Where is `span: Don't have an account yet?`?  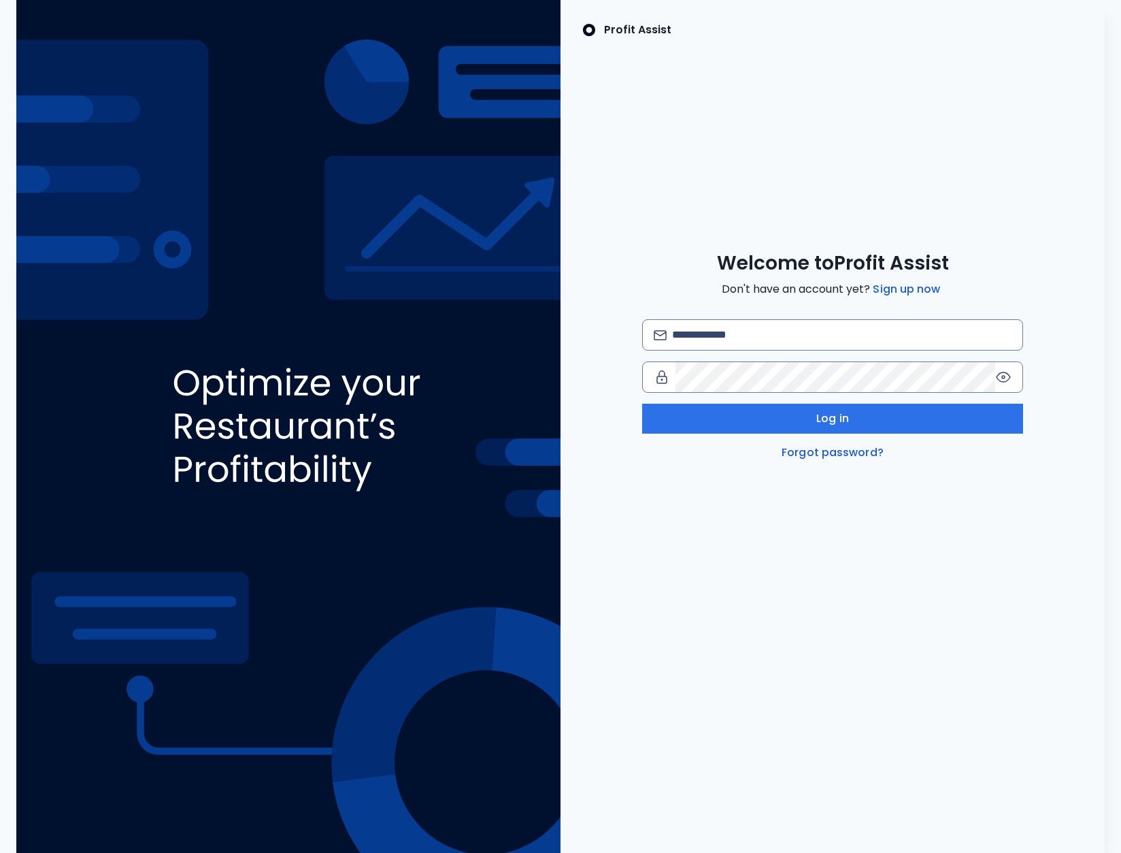
span: Don't have an account yet? is located at coordinates (832, 289).